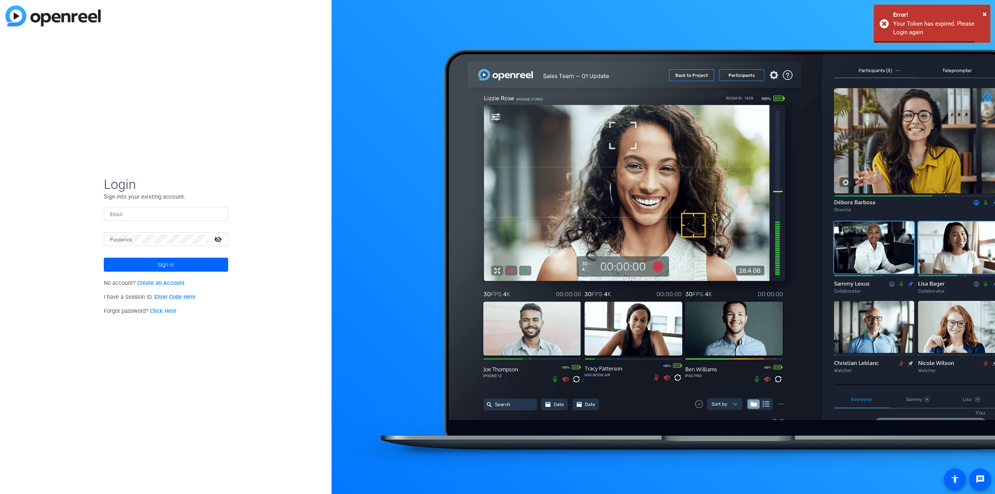 The height and width of the screenshot is (494, 995). I want to click on img: blue-gradient.svg, so click(53, 16).